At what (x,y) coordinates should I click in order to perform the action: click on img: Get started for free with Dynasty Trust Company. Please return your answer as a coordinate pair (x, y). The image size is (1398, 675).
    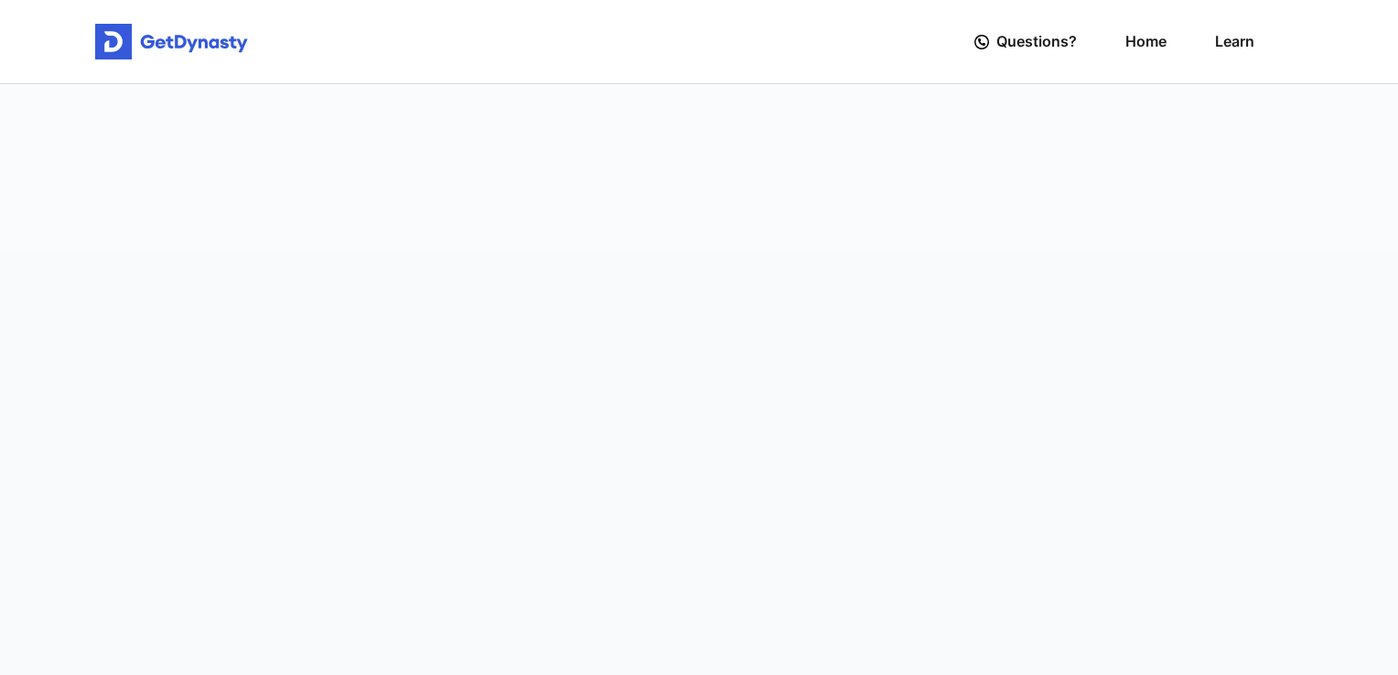
    Looking at the image, I should click on (171, 42).